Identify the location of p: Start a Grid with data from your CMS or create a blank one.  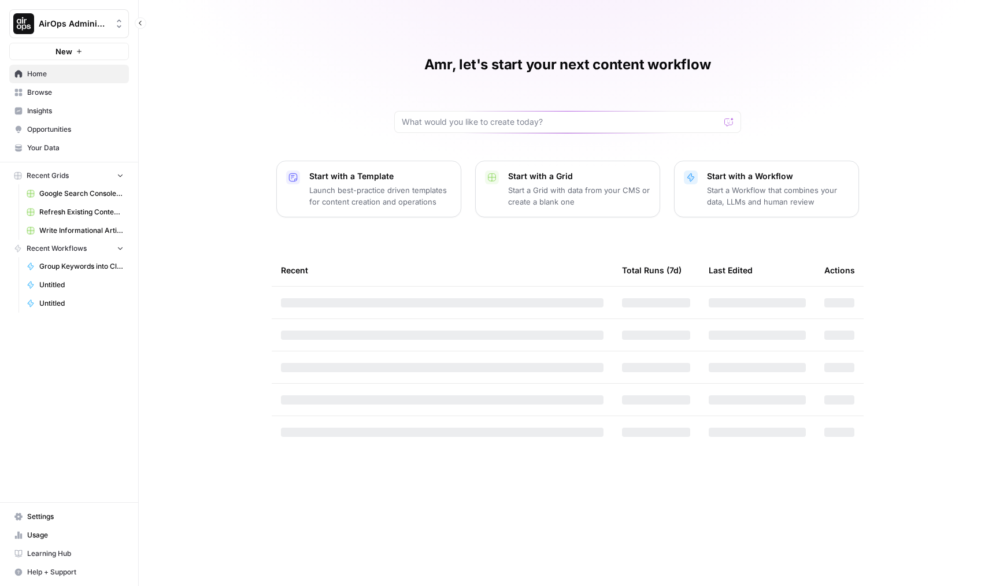
(579, 196).